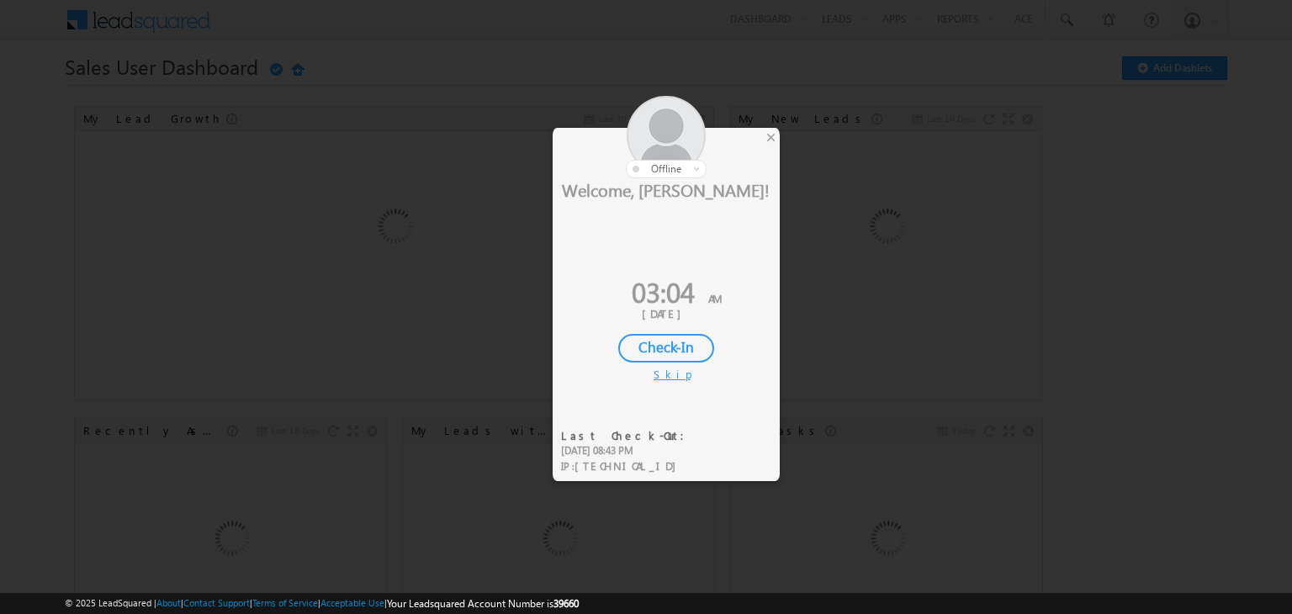 The height and width of the screenshot is (614, 1292). What do you see at coordinates (666, 168) in the screenshot?
I see `span: offline` at bounding box center [666, 168].